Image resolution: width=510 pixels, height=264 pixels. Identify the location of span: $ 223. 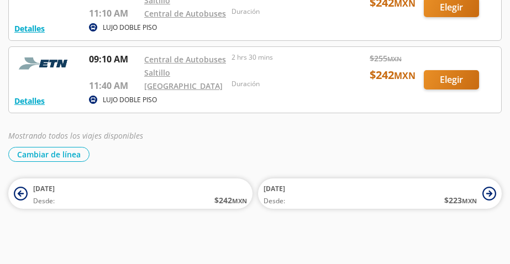
(461, 200).